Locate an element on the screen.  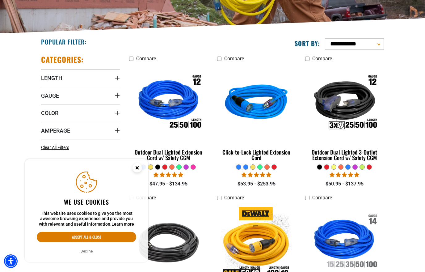
span: Gauge is located at coordinates (50, 95).